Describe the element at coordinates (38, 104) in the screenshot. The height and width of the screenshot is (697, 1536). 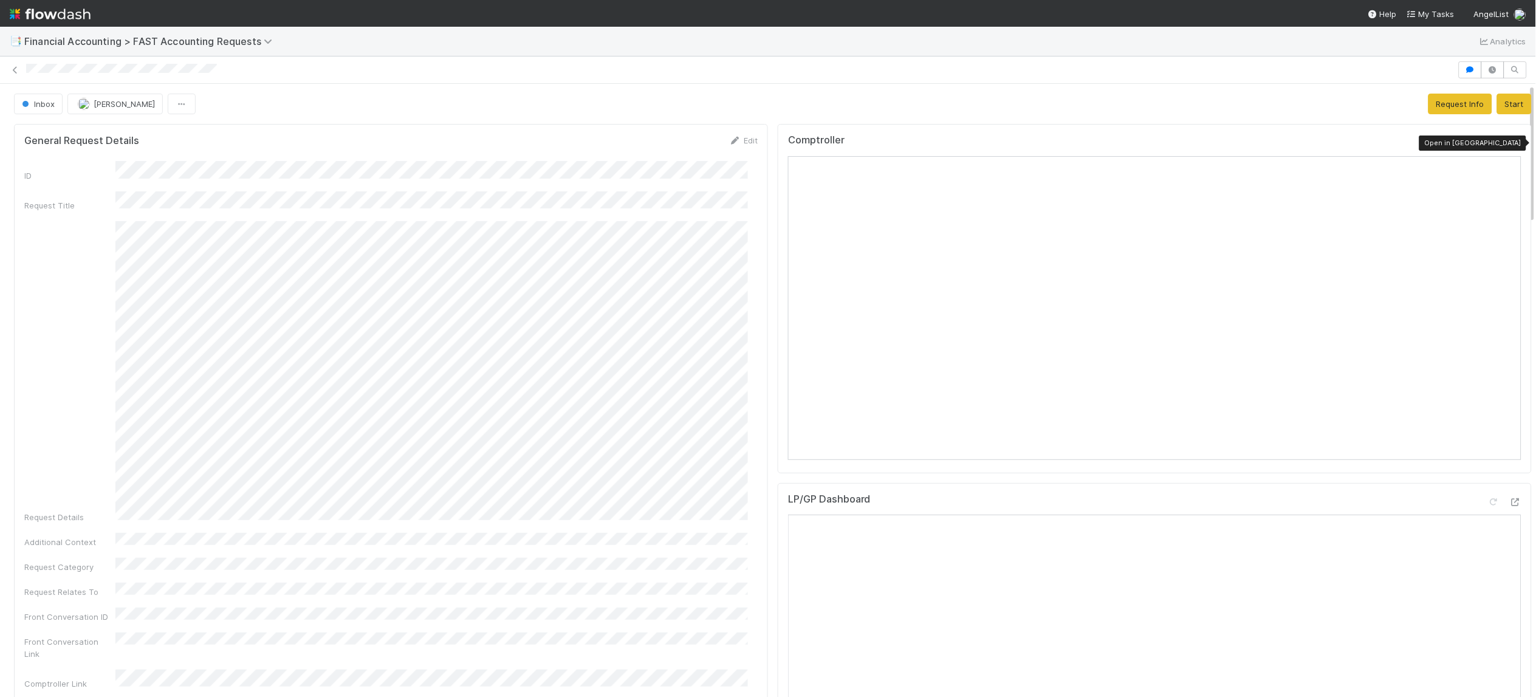
I see `button: Inbox` at that location.